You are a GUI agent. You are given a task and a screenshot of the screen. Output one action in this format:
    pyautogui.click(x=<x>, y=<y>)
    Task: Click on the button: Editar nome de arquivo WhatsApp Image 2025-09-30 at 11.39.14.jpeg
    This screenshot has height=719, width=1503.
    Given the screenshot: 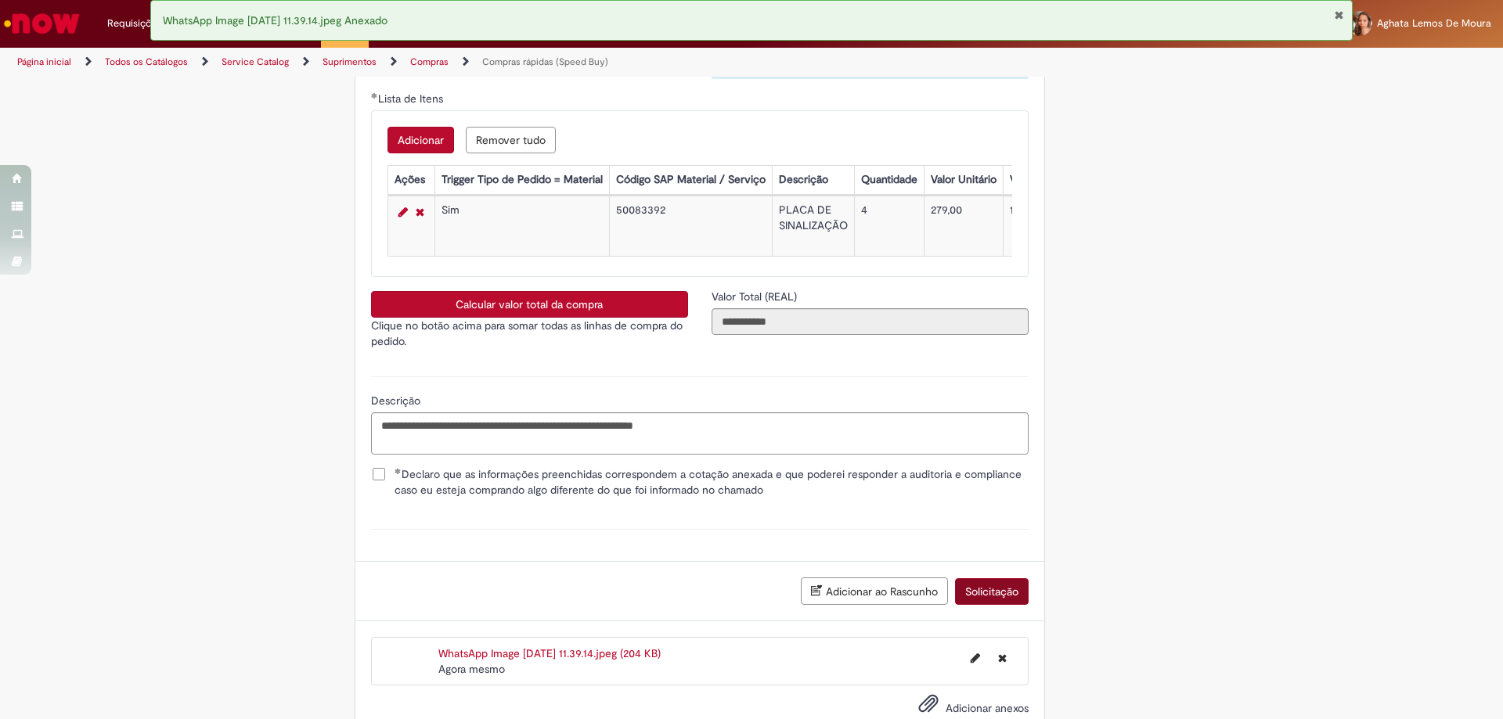 What is the action you would take?
    pyautogui.click(x=975, y=658)
    